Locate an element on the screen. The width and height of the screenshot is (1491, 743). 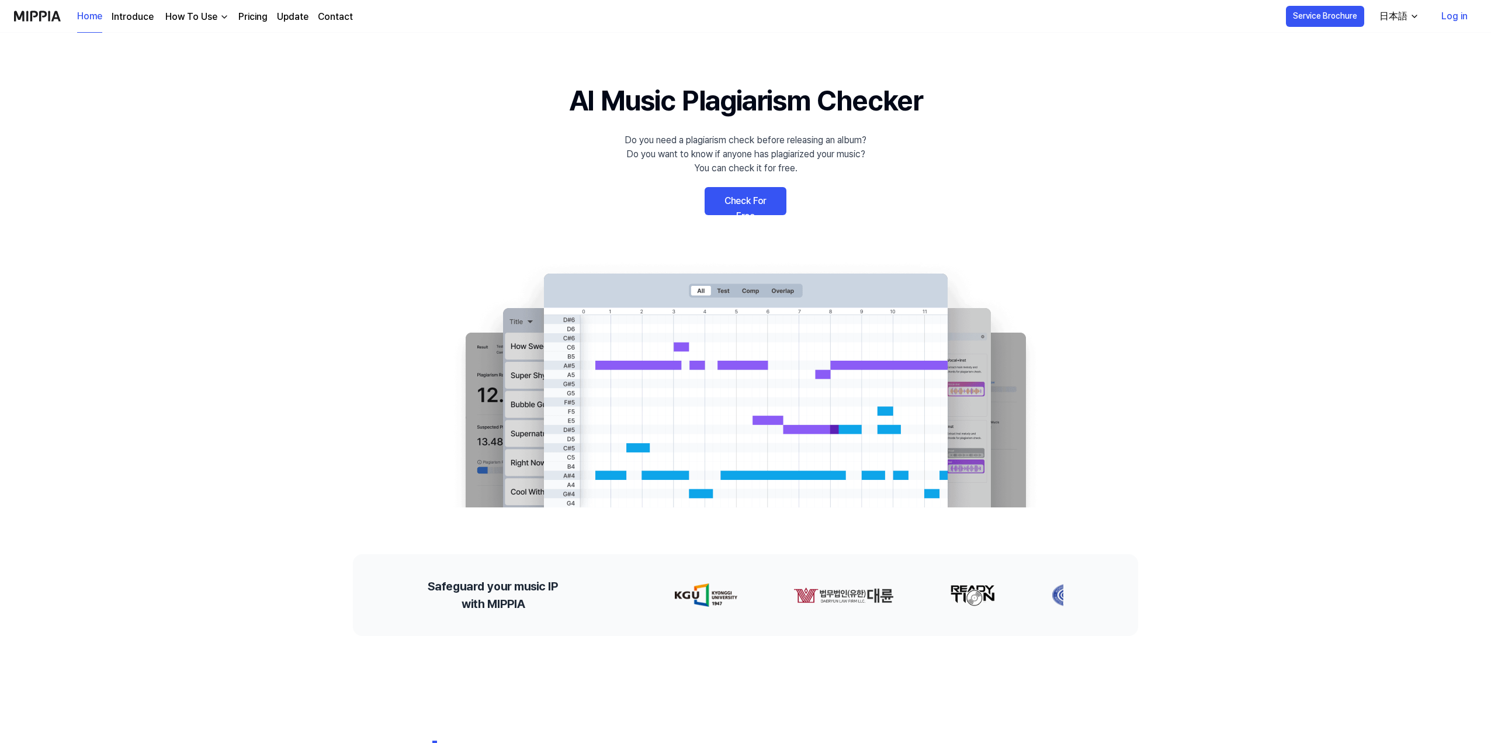
div: How To Use is located at coordinates (191, 17).